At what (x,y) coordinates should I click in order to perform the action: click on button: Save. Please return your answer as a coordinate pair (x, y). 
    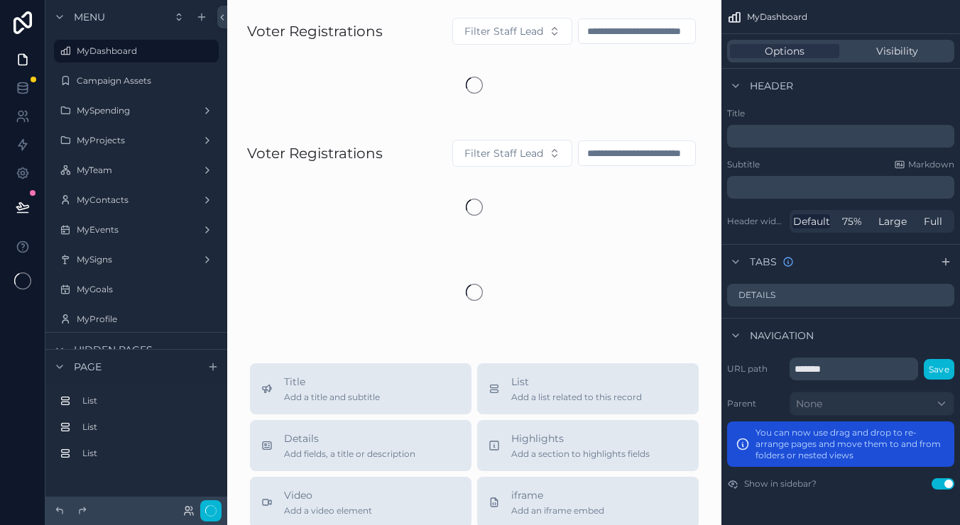
    Looking at the image, I should click on (939, 369).